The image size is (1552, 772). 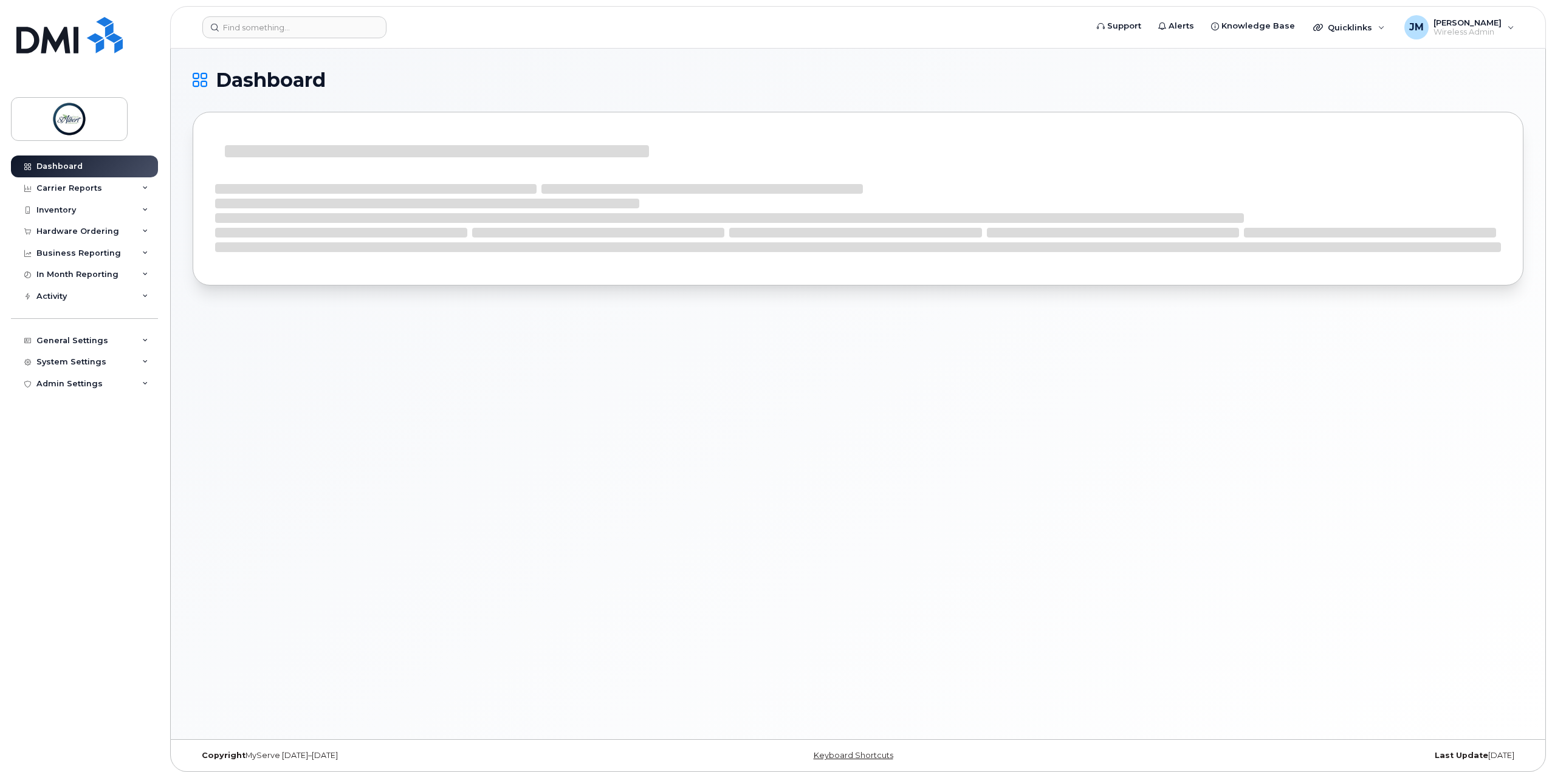 What do you see at coordinates (1462, 755) in the screenshot?
I see `strong: Last Update` at bounding box center [1462, 755].